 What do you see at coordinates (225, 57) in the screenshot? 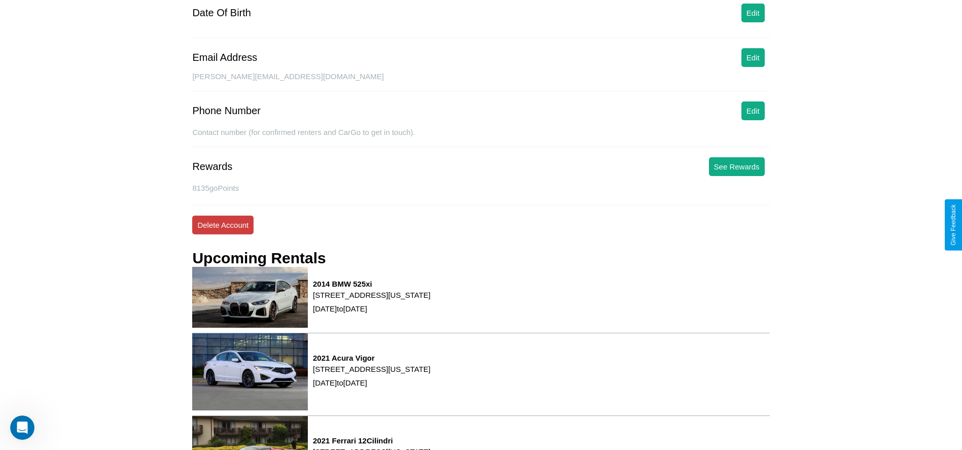
I see `div: Email Address` at bounding box center [225, 57].